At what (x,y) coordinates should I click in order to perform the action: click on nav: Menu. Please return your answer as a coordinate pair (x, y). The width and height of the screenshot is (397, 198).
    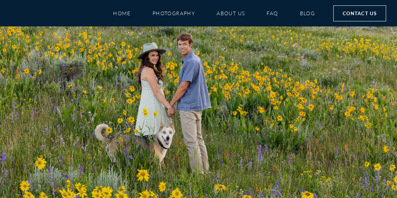
    Looking at the image, I should click on (214, 13).